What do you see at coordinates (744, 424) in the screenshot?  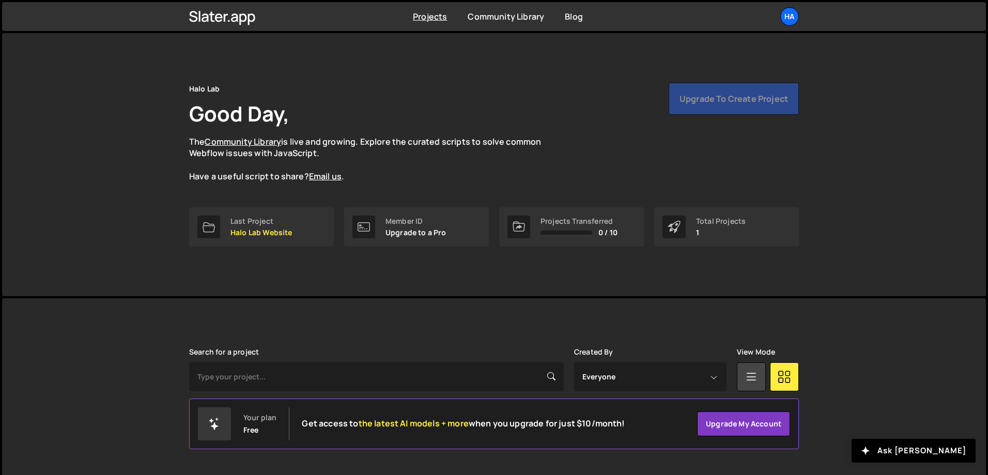 I see `a: Upgrade my account` at bounding box center [744, 424].